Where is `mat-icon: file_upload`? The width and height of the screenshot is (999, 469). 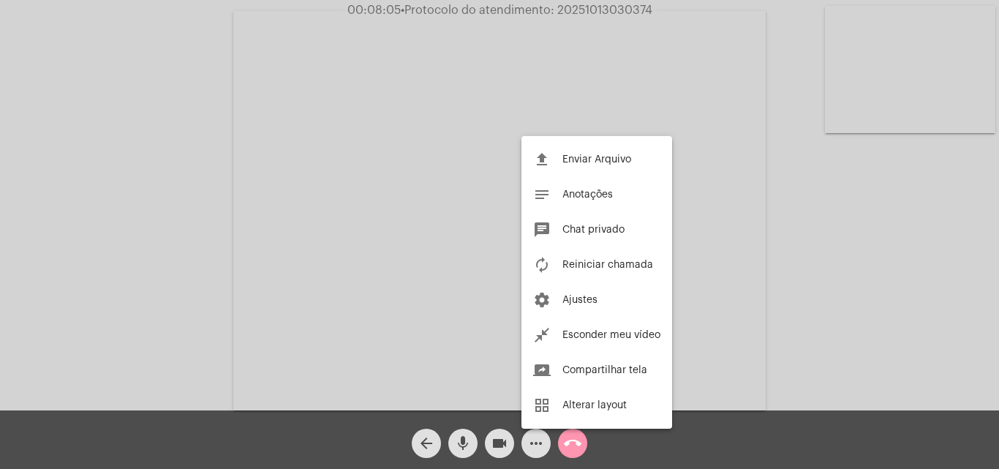 mat-icon: file_upload is located at coordinates (542, 159).